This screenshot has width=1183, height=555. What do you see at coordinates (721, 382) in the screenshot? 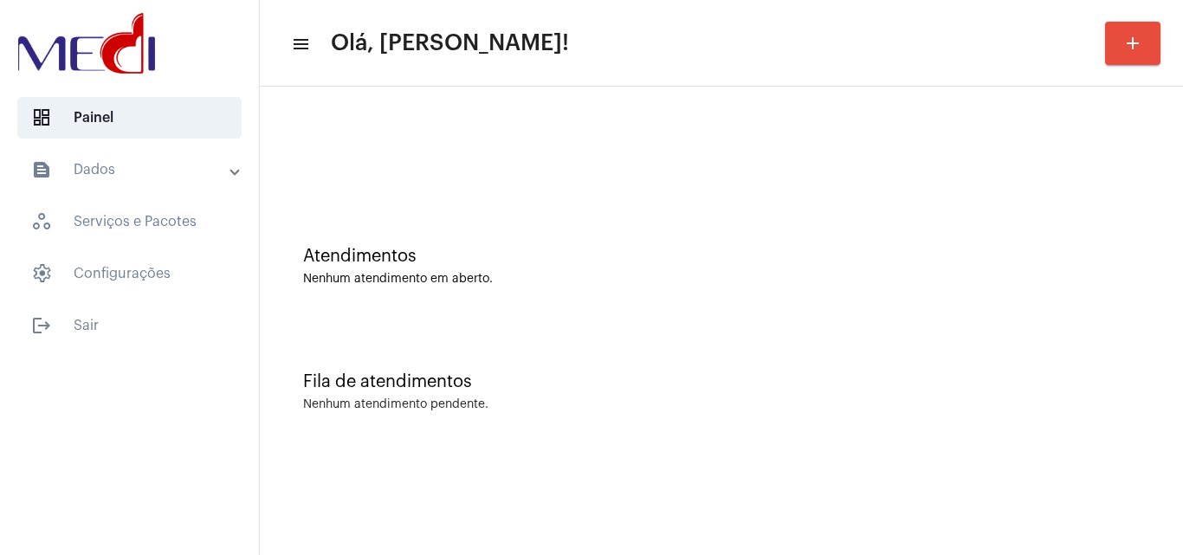
I see `div: Fila de atendimentos` at bounding box center [721, 382].